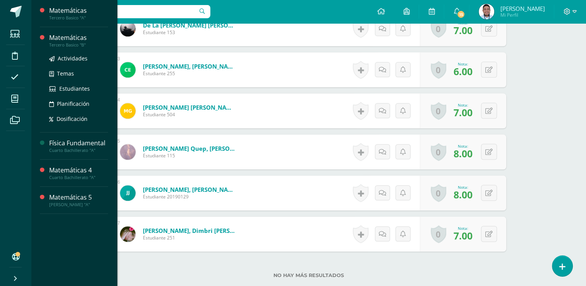  Describe the element at coordinates (65, 73) in the screenshot. I see `span: Temas` at that location.